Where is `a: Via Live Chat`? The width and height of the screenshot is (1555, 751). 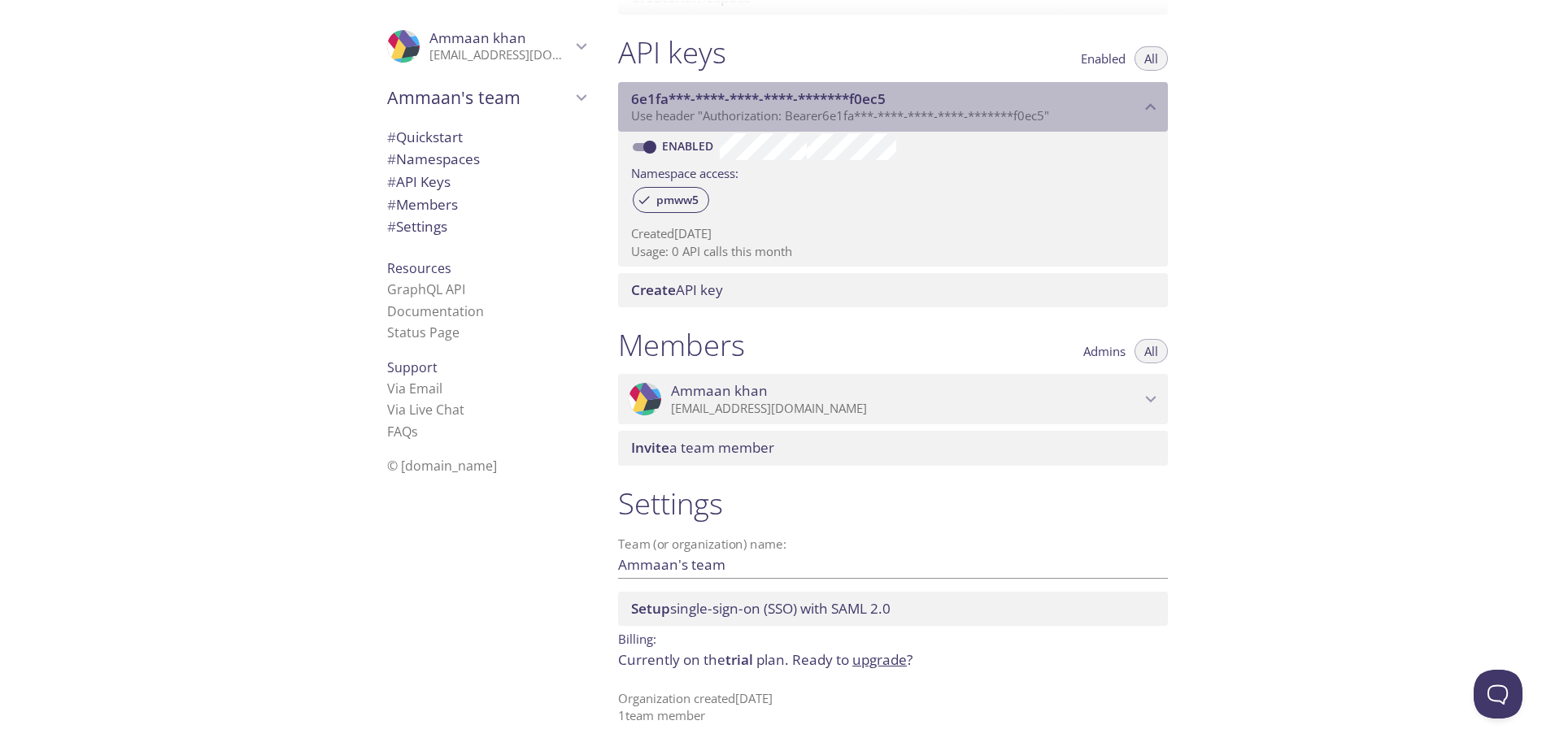 a: Via Live Chat is located at coordinates (425, 410).